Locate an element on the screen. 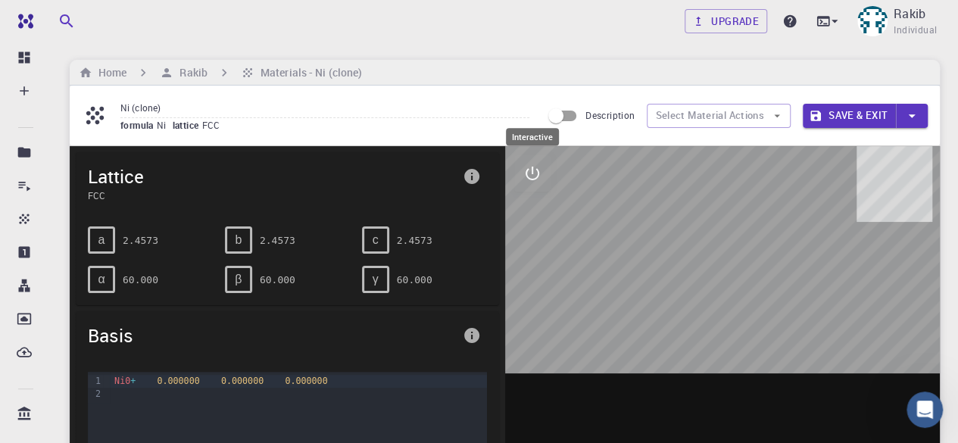 This screenshot has height=443, width=958. button: Select Material Actions is located at coordinates (718, 116).